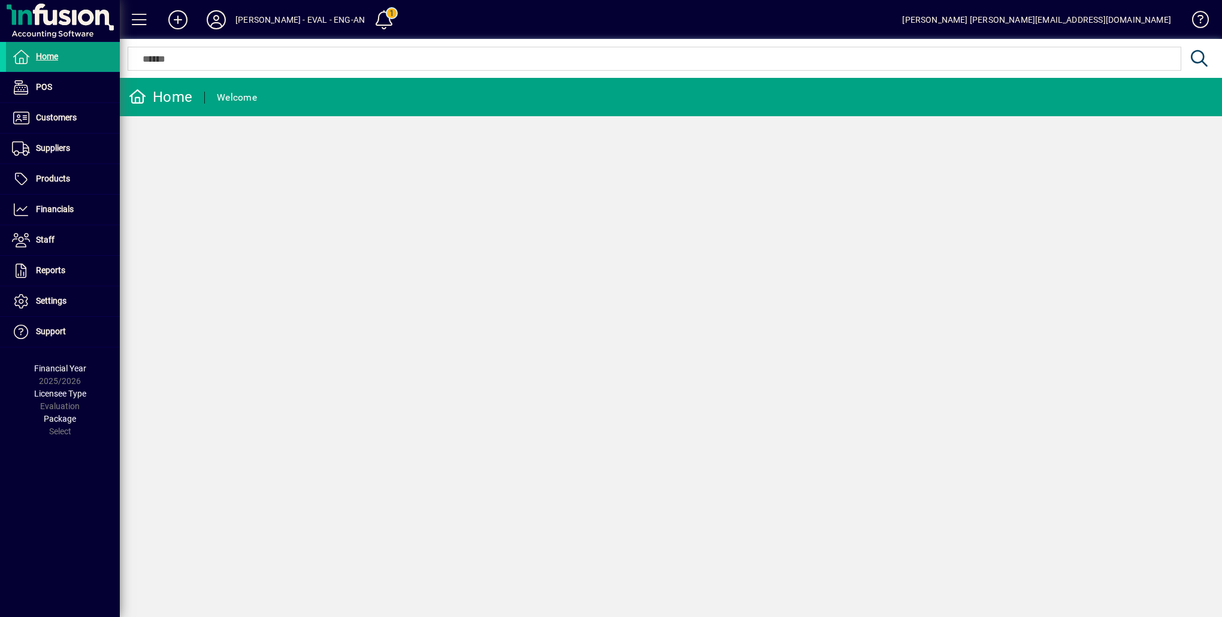  What do you see at coordinates (50, 270) in the screenshot?
I see `span: Reports` at bounding box center [50, 270].